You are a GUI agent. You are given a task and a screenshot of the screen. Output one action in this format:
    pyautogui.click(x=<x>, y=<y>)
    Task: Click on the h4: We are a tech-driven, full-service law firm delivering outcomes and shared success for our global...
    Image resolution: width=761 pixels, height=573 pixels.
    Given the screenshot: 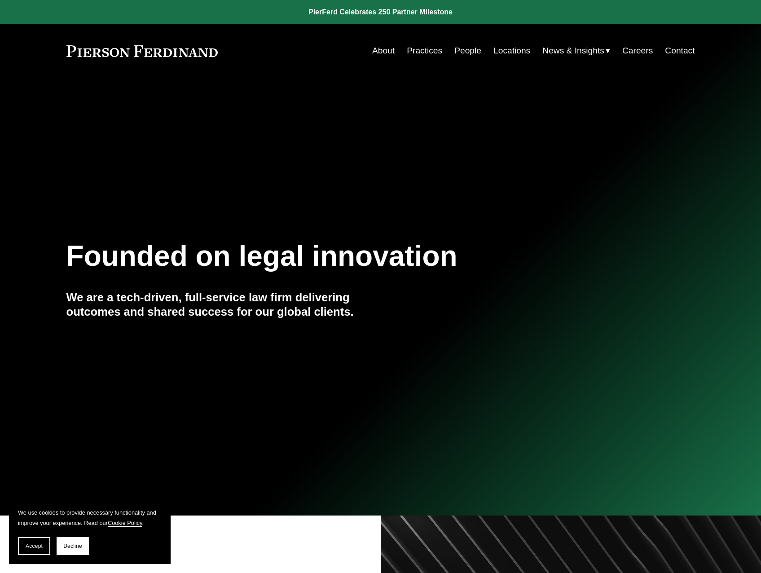 What is the action you would take?
    pyautogui.click(x=224, y=305)
    